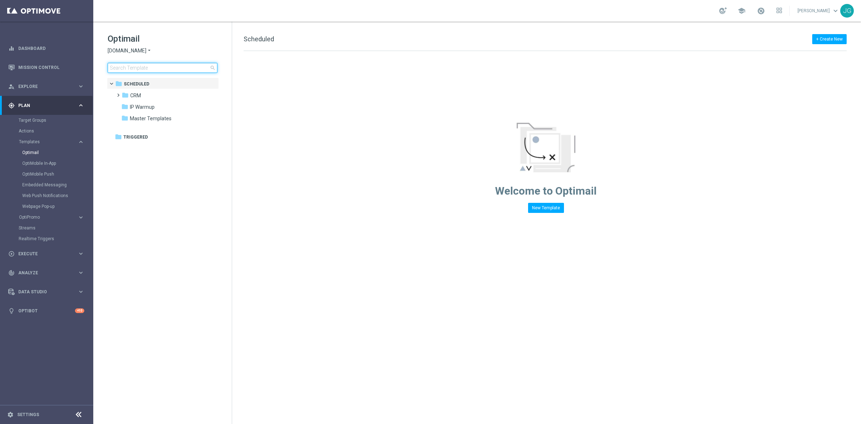 The image size is (861, 424). What do you see at coordinates (163, 68) in the screenshot?
I see `input: Search Template` at bounding box center [163, 68].